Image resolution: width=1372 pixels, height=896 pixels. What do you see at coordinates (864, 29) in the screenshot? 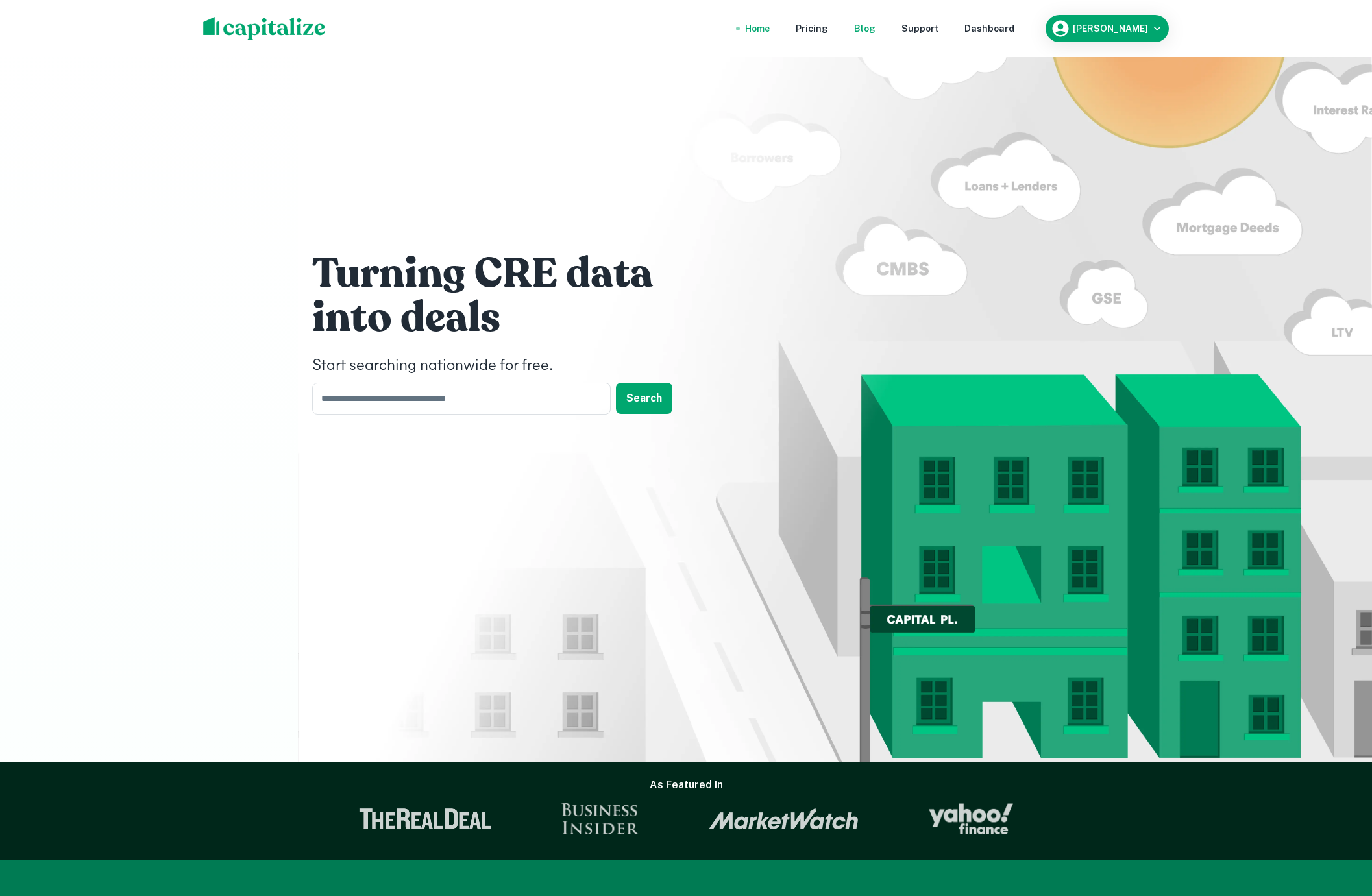
I see `div: Blog` at bounding box center [864, 29].